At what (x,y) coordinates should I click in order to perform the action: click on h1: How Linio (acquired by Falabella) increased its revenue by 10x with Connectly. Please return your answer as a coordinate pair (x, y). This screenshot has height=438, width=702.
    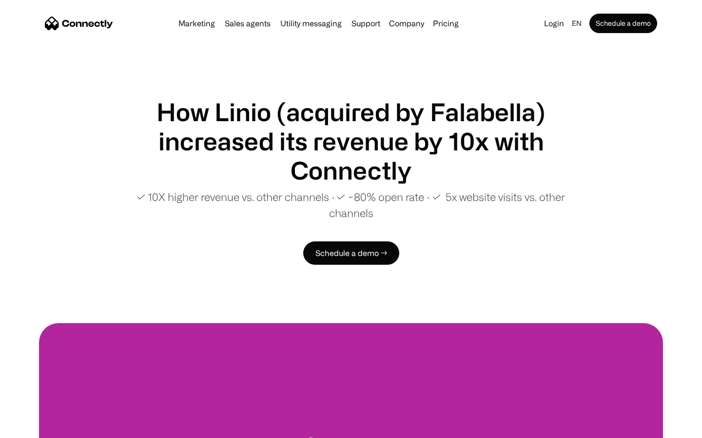
    Looking at the image, I should click on (351, 141).